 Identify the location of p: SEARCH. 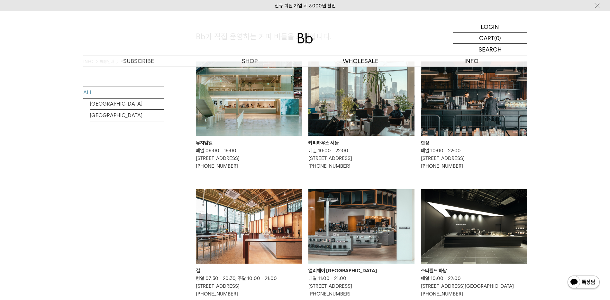
(490, 49).